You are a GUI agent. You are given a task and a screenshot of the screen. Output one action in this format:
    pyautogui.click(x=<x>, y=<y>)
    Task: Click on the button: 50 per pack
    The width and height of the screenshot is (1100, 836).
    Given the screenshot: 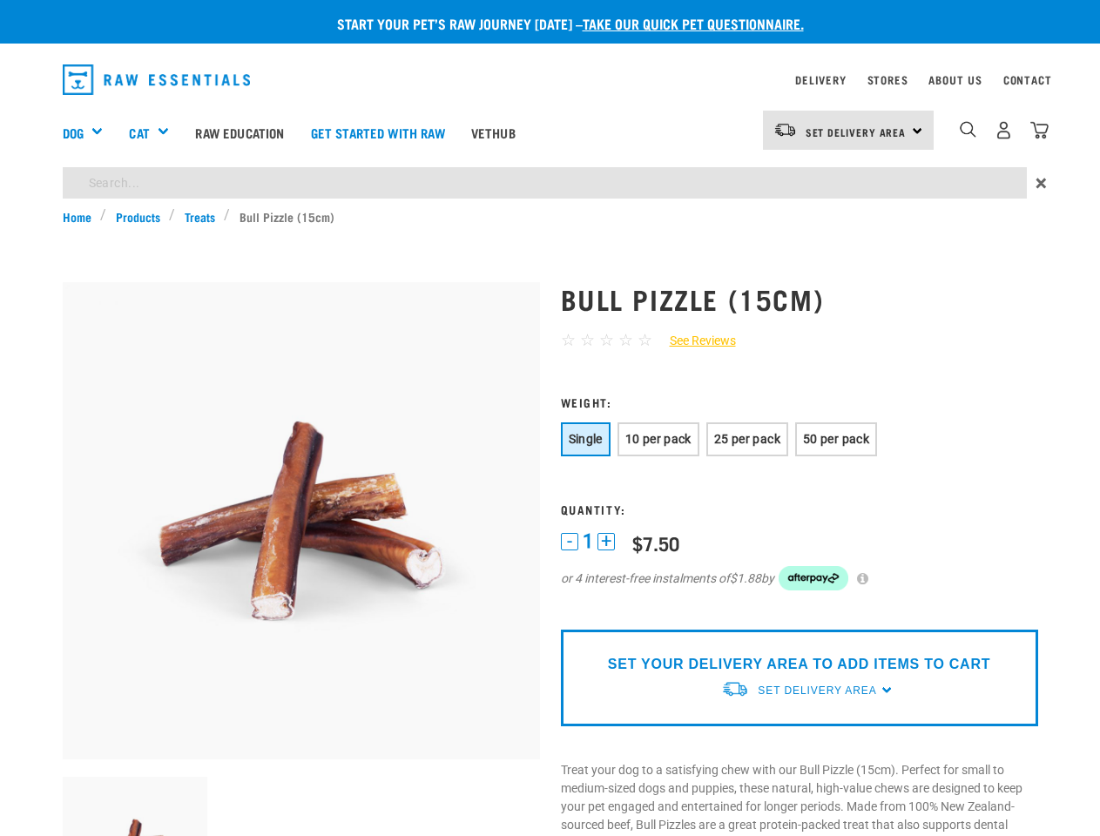 What is the action you would take?
    pyautogui.click(x=836, y=439)
    